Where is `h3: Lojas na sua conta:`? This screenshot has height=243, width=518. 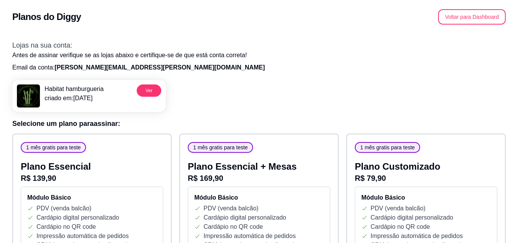 h3: Lojas na sua conta: is located at coordinates (259, 45).